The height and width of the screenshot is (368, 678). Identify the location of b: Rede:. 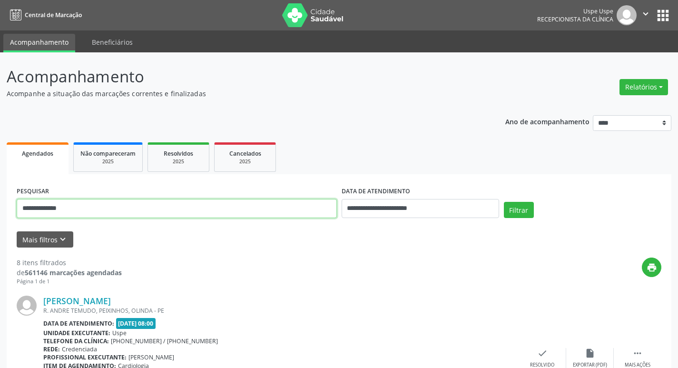
(51, 349).